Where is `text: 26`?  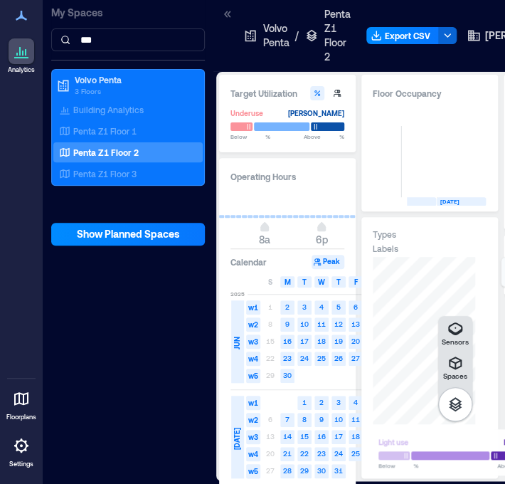
text: 26 is located at coordinates (339, 358).